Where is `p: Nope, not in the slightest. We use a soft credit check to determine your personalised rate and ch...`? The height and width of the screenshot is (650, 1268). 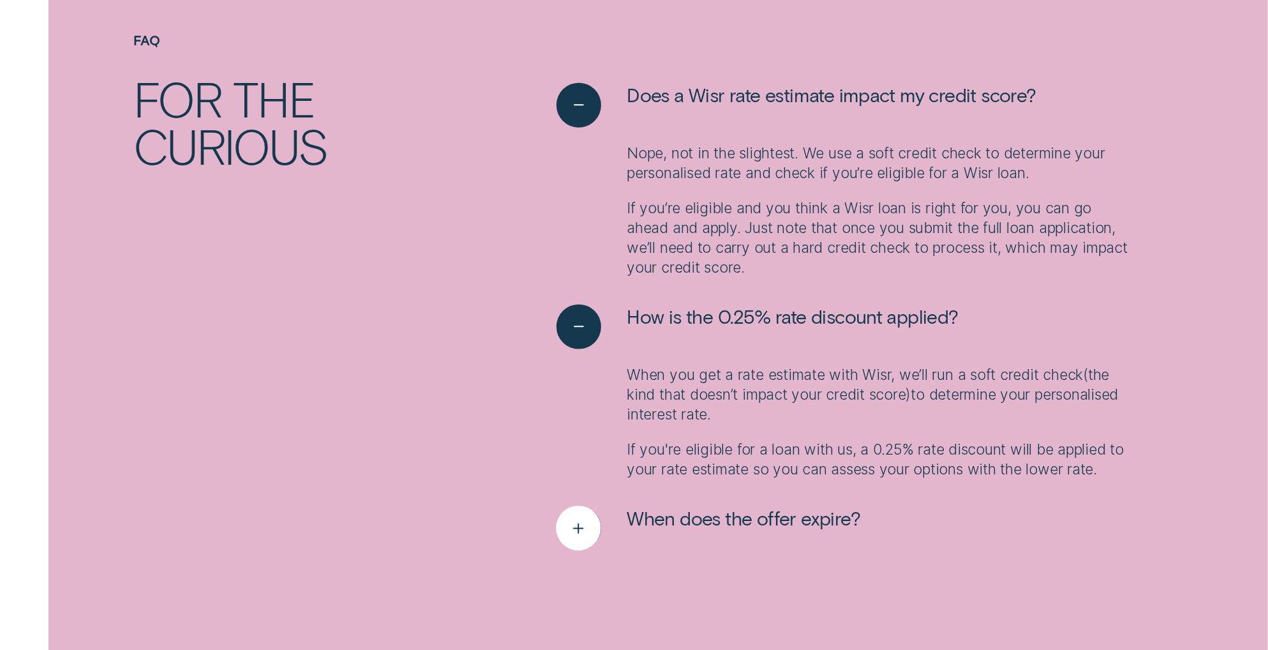
p: Nope, not in the slightest. We use a soft credit check to determine your personalised rate and ch... is located at coordinates (881, 163).